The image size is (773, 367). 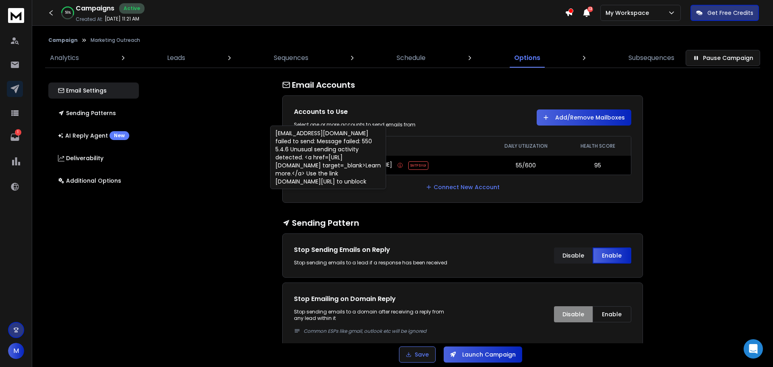 I want to click on p: Schedule, so click(x=411, y=58).